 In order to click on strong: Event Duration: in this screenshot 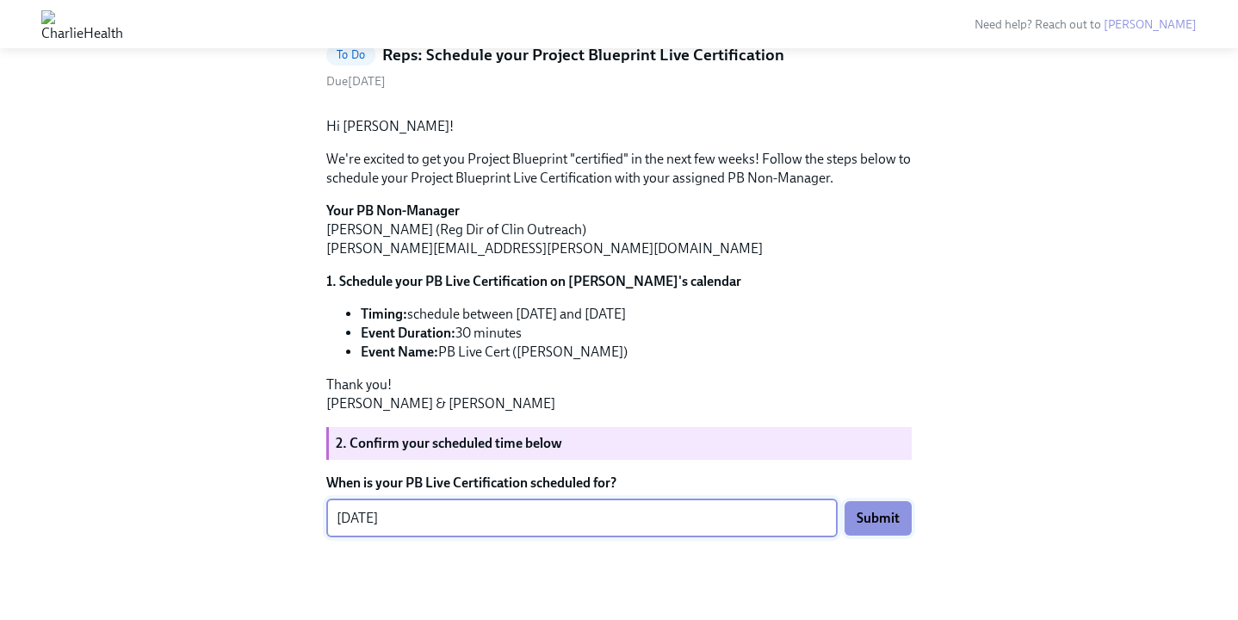, I will do `click(408, 332)`.